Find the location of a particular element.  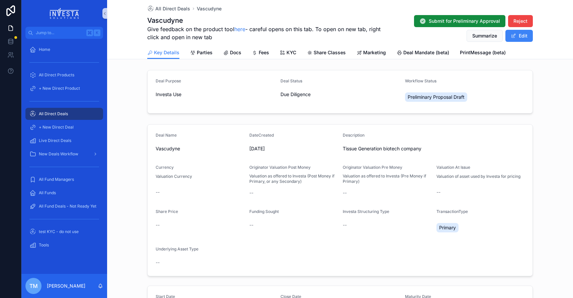

span: Tools is located at coordinates (44, 245).